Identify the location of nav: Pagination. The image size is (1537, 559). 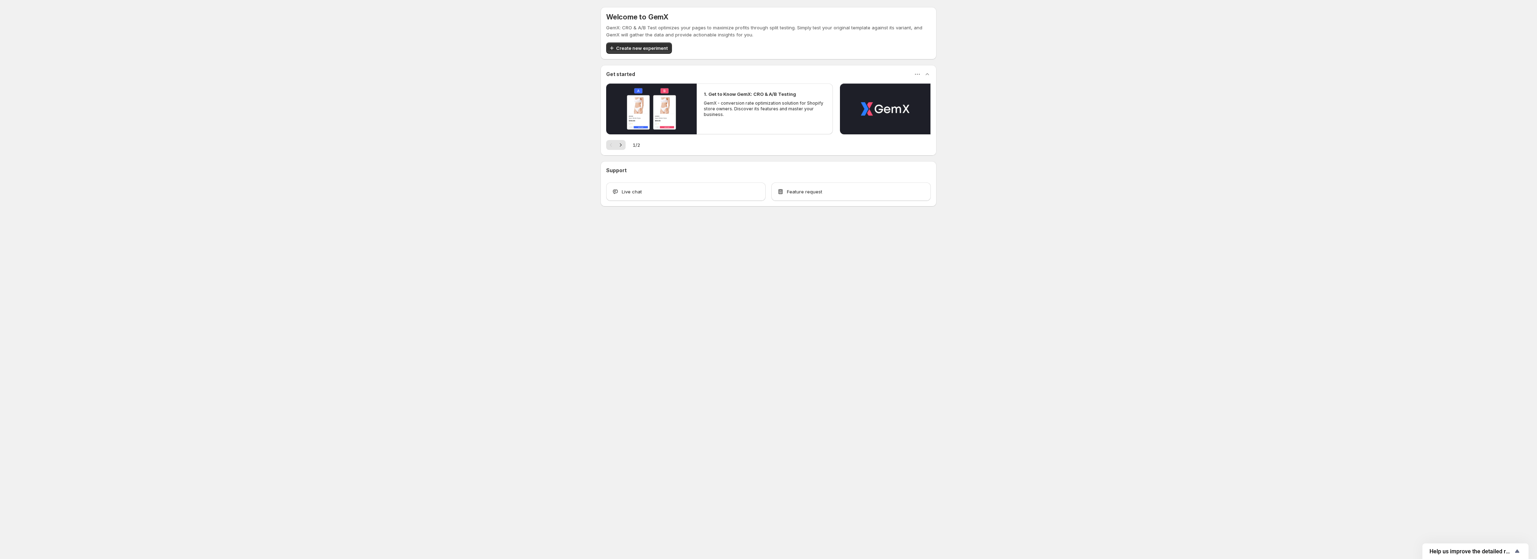
(616, 145).